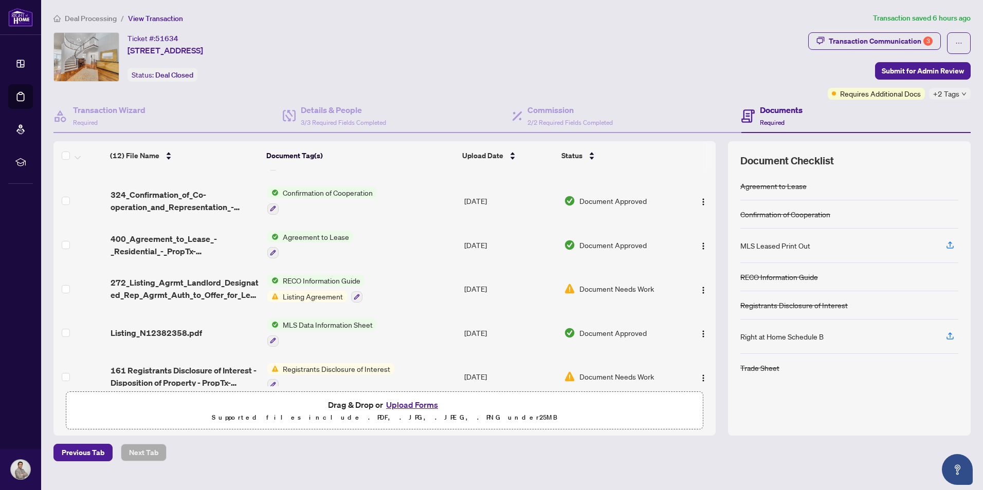 The width and height of the screenshot is (983, 490). Describe the element at coordinates (90, 19) in the screenshot. I see `span: Deal Processing` at that location.